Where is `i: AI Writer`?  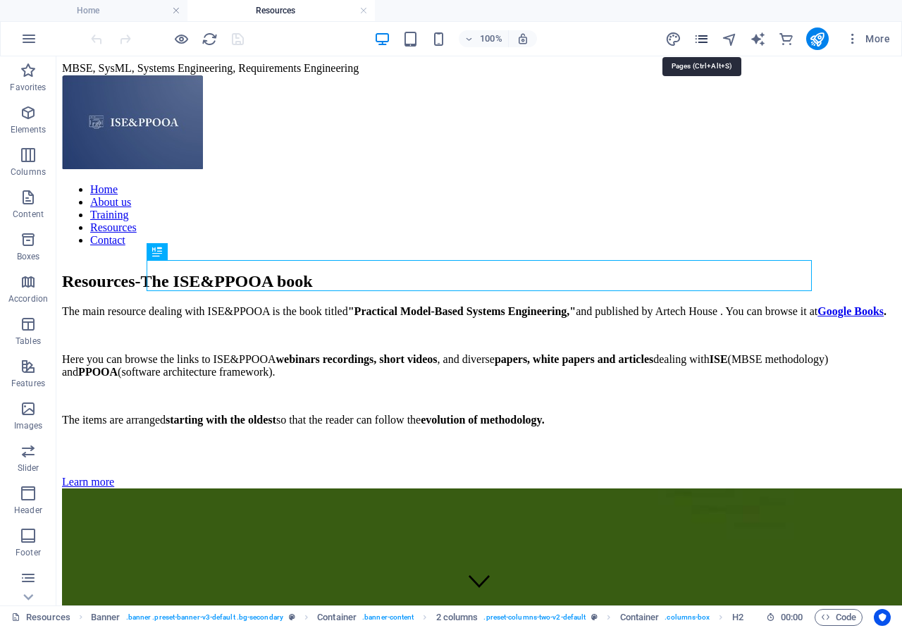
i: AI Writer is located at coordinates (758, 39).